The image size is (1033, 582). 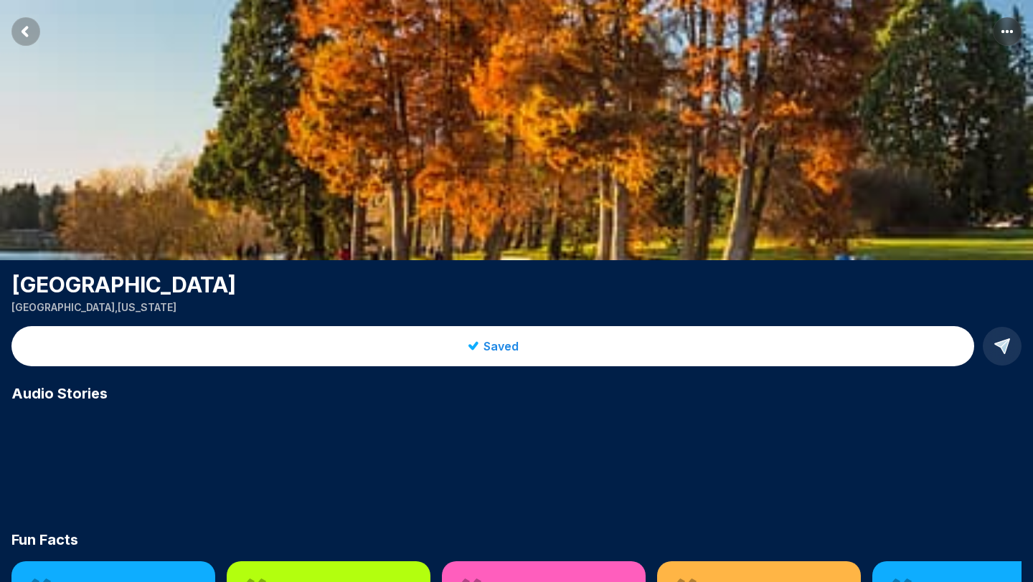 What do you see at coordinates (516, 540) in the screenshot?
I see `h2: Fun Facts` at bounding box center [516, 540].